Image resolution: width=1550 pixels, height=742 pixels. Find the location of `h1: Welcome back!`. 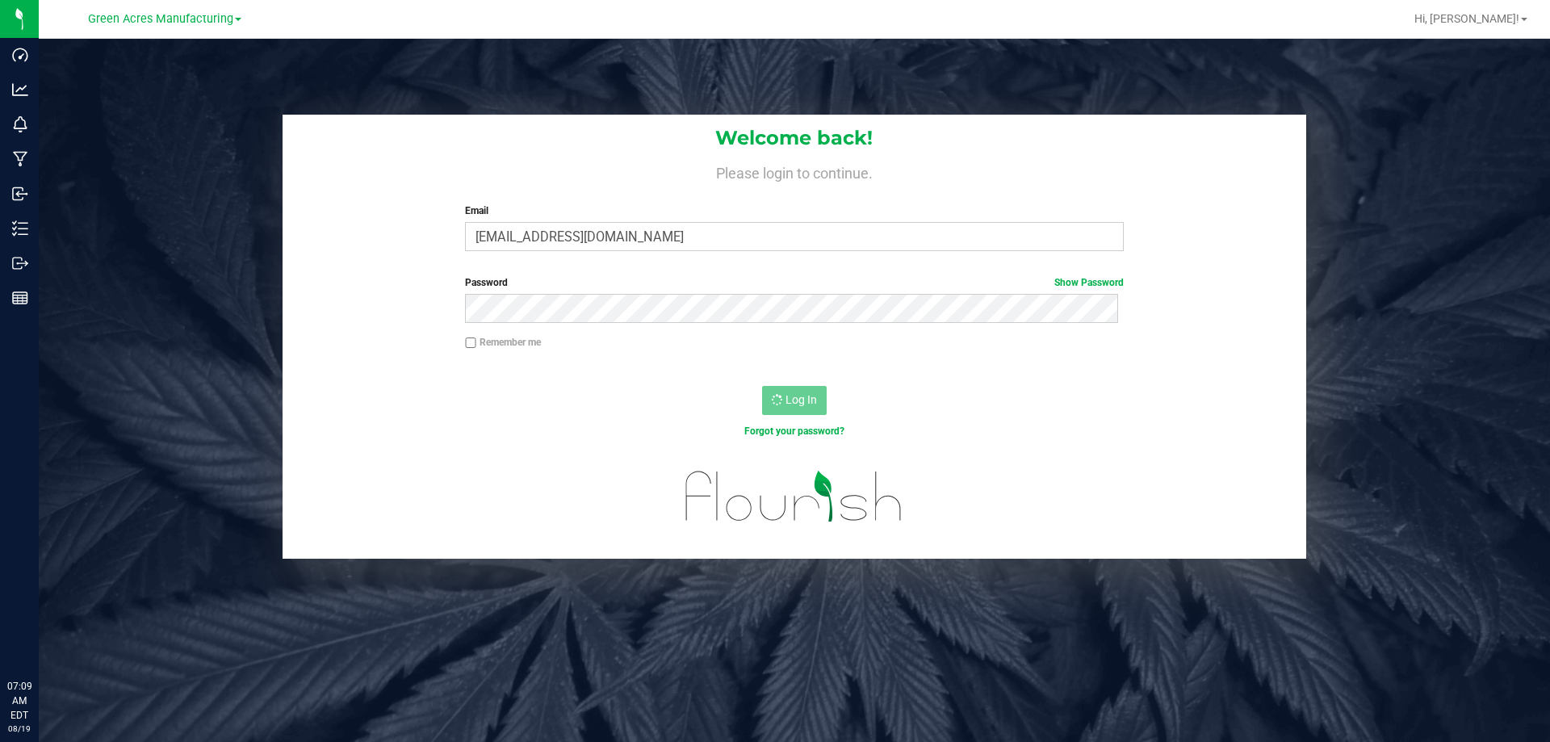

h1: Welcome back! is located at coordinates (794, 138).